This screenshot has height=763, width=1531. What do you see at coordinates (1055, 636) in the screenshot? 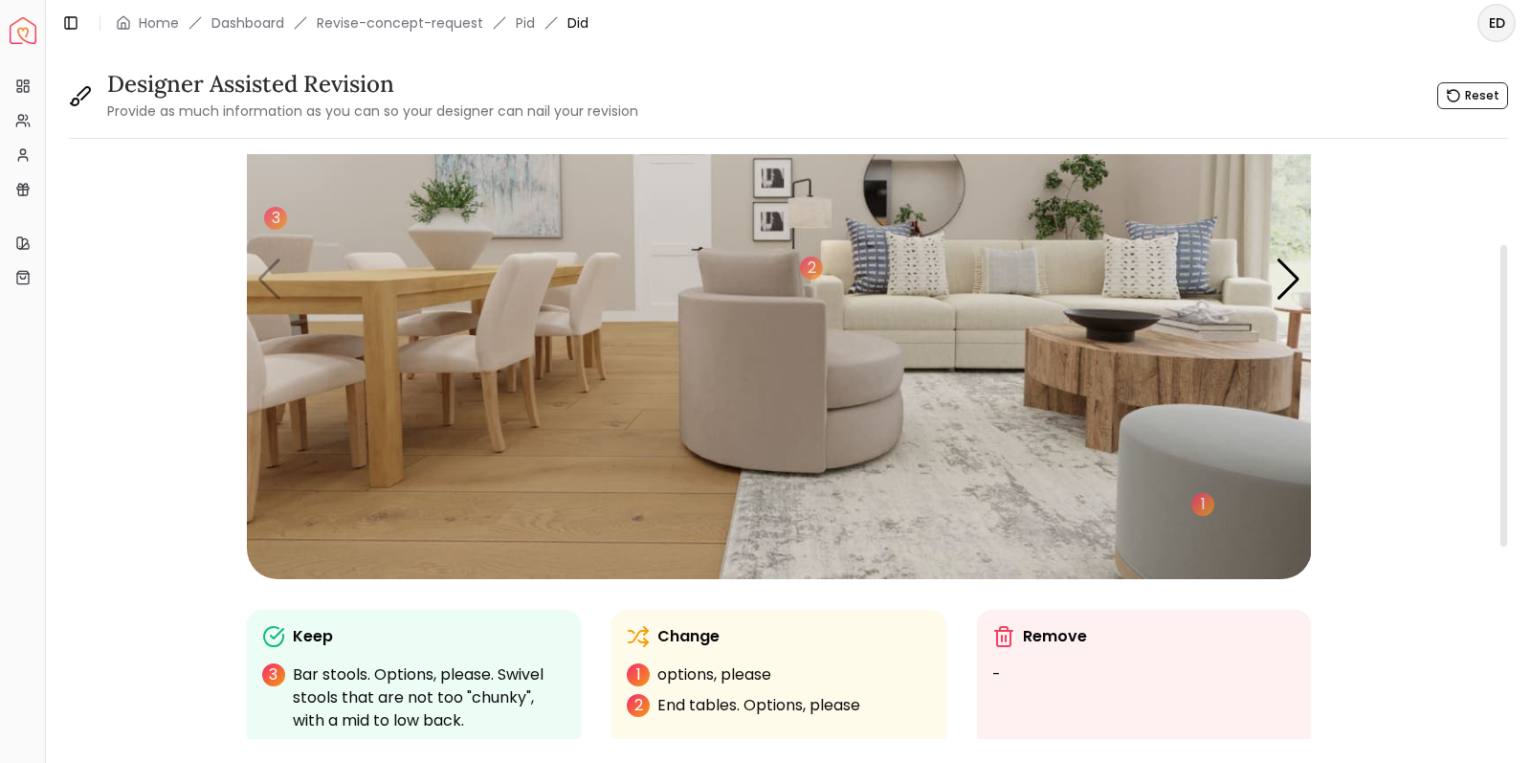
I see `p: Remove` at bounding box center [1055, 636].